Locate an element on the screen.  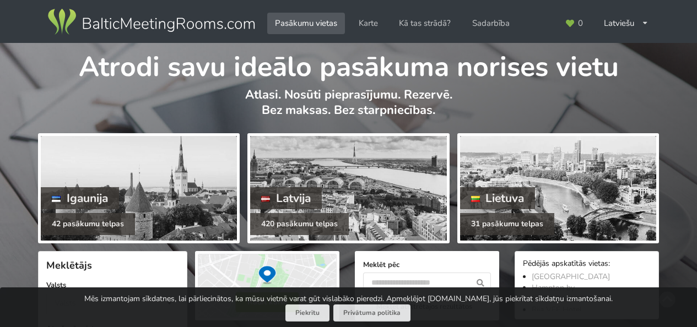
a: Lietuva 31 pasākumu telpas is located at coordinates (558, 188).